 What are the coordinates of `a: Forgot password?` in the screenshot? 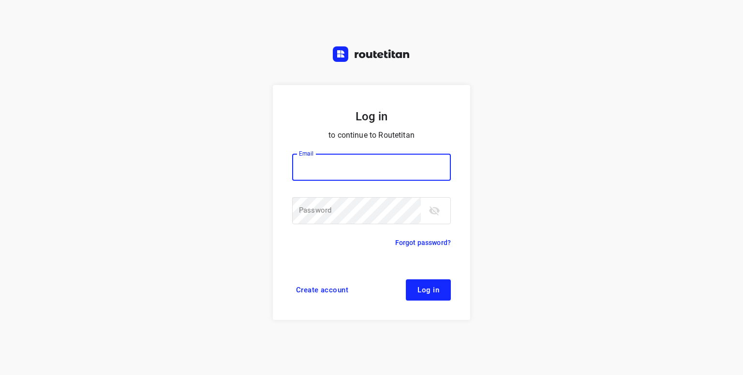 It's located at (423, 243).